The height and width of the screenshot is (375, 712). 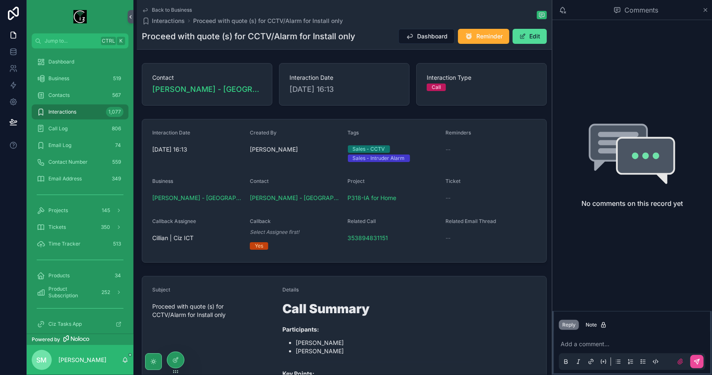 I want to click on a: Dashboard, so click(x=80, y=62).